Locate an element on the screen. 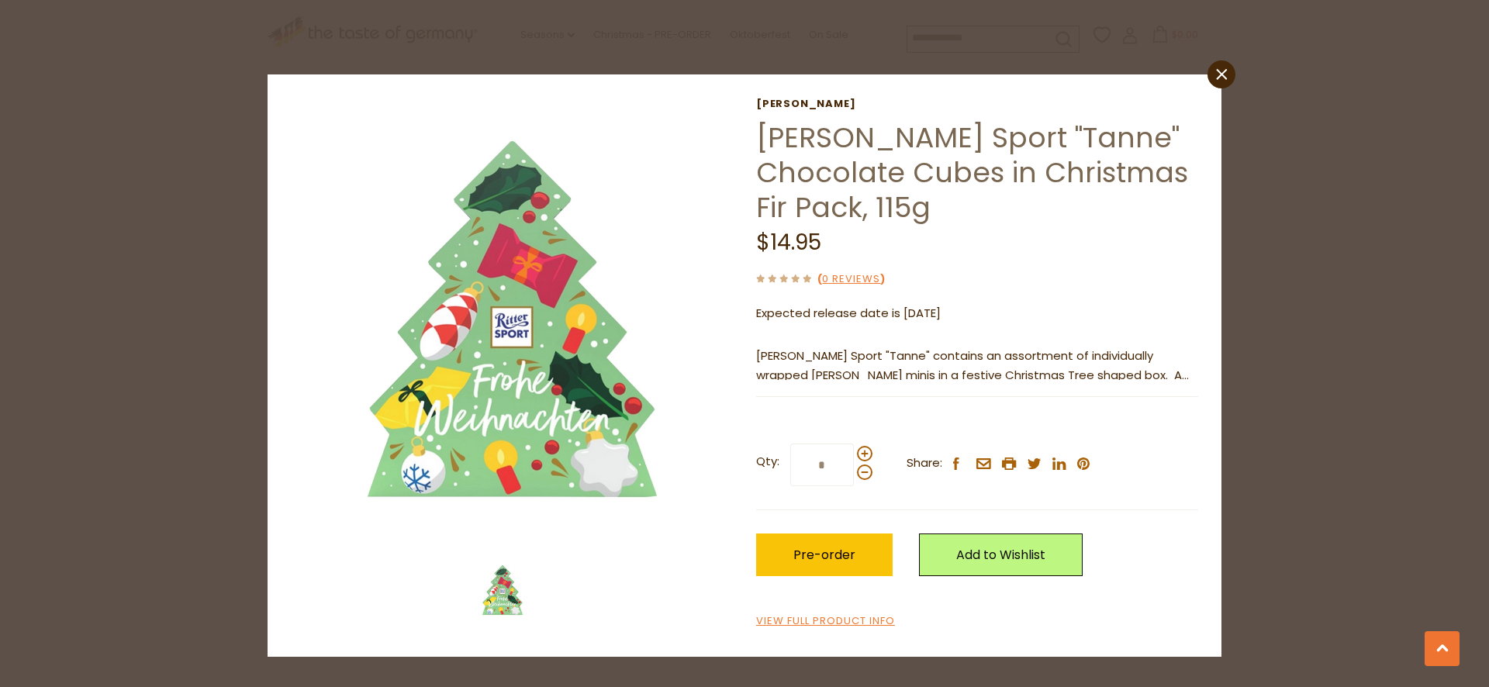 The height and width of the screenshot is (687, 1489). button: Pre-order is located at coordinates (824, 554).